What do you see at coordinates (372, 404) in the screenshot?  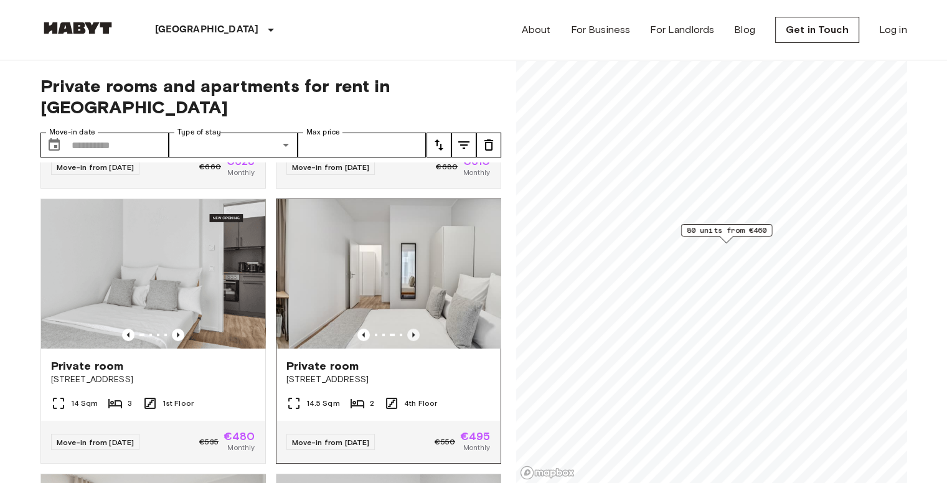 I see `span: 2` at bounding box center [372, 404].